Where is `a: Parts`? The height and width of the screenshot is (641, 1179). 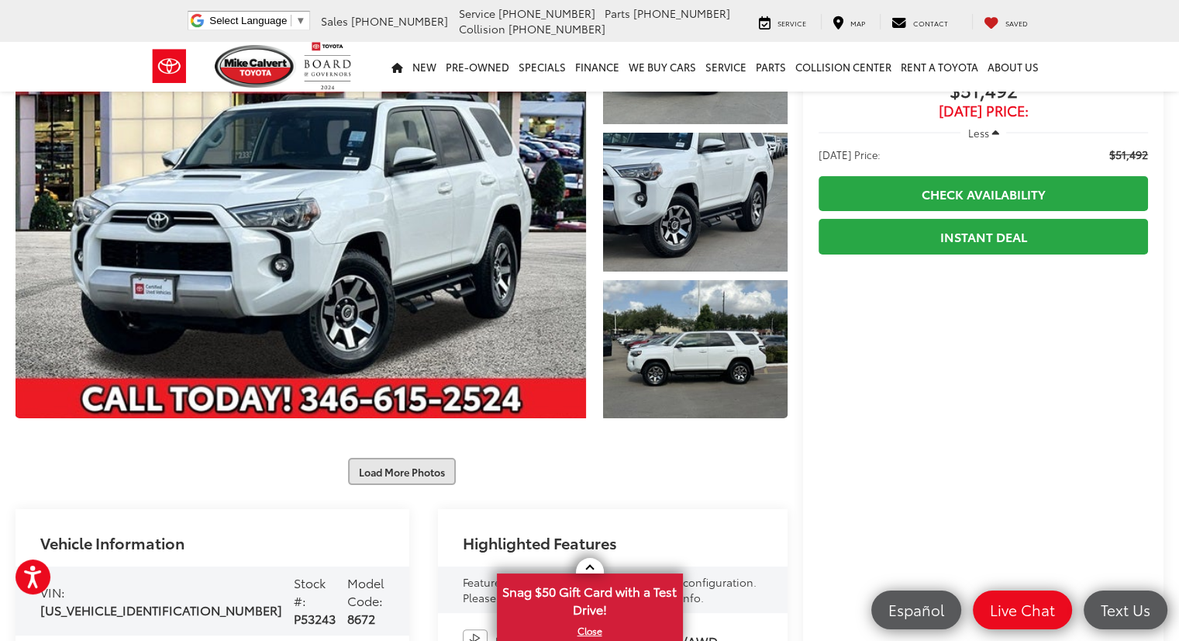
a: Parts is located at coordinates (771, 67).